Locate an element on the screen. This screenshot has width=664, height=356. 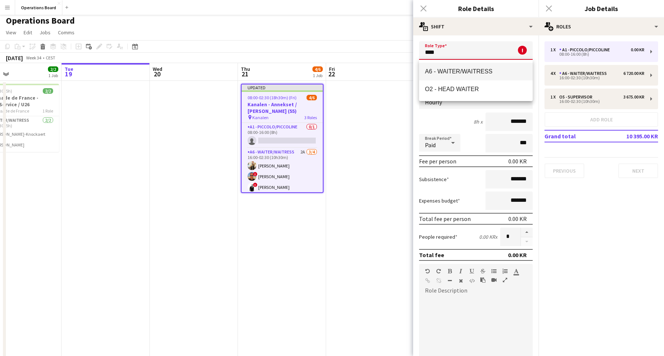
span: Tue is located at coordinates (69, 69).